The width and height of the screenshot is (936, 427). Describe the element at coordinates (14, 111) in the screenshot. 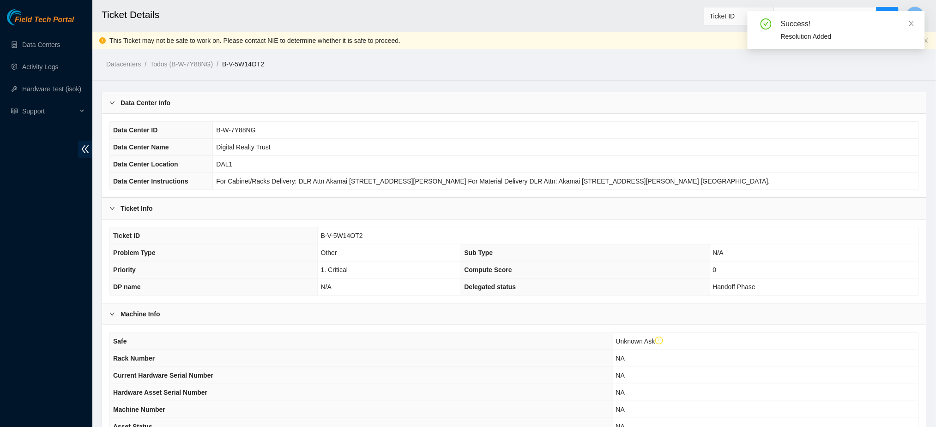

I see `span: read` at that location.